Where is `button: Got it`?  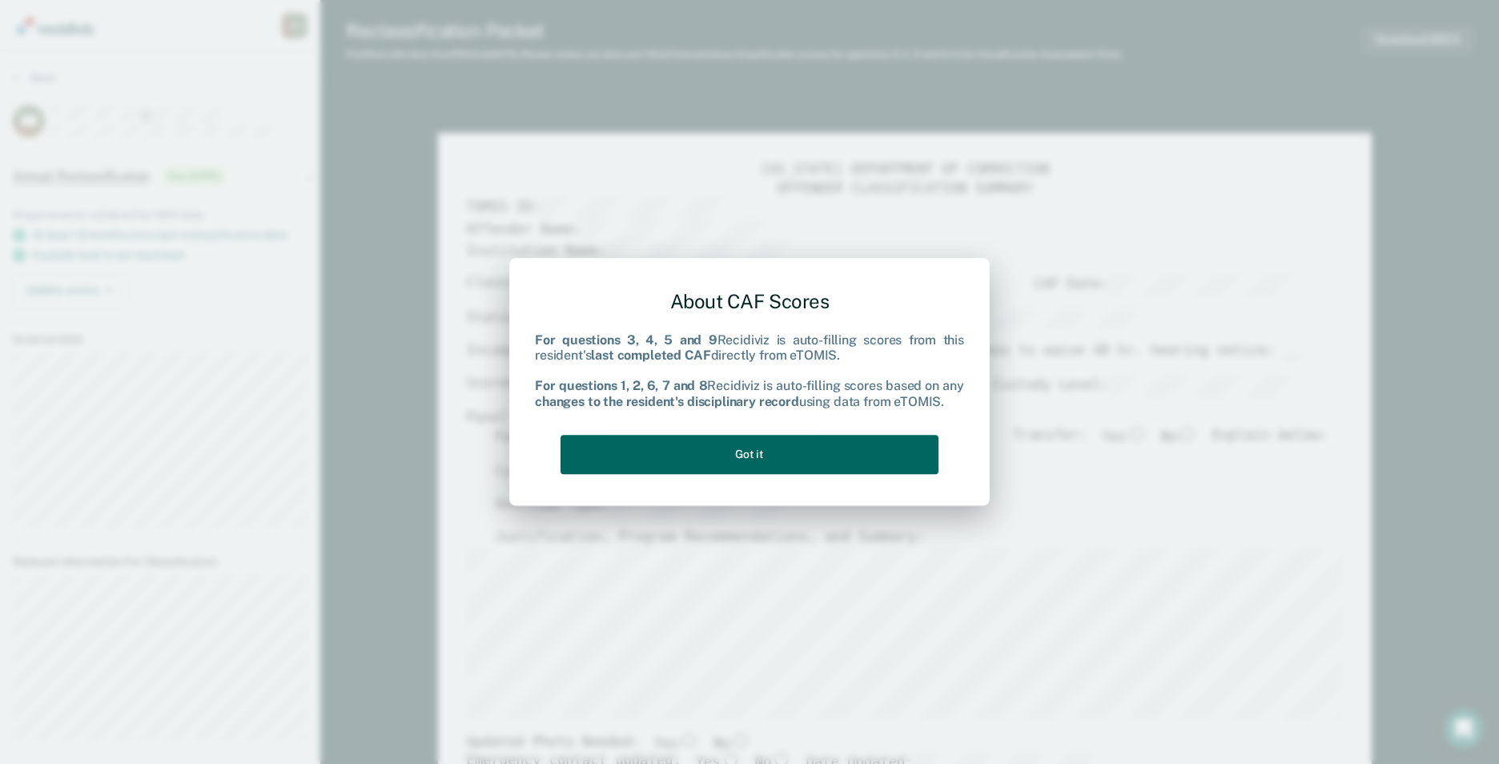
button: Got it is located at coordinates (749, 454).